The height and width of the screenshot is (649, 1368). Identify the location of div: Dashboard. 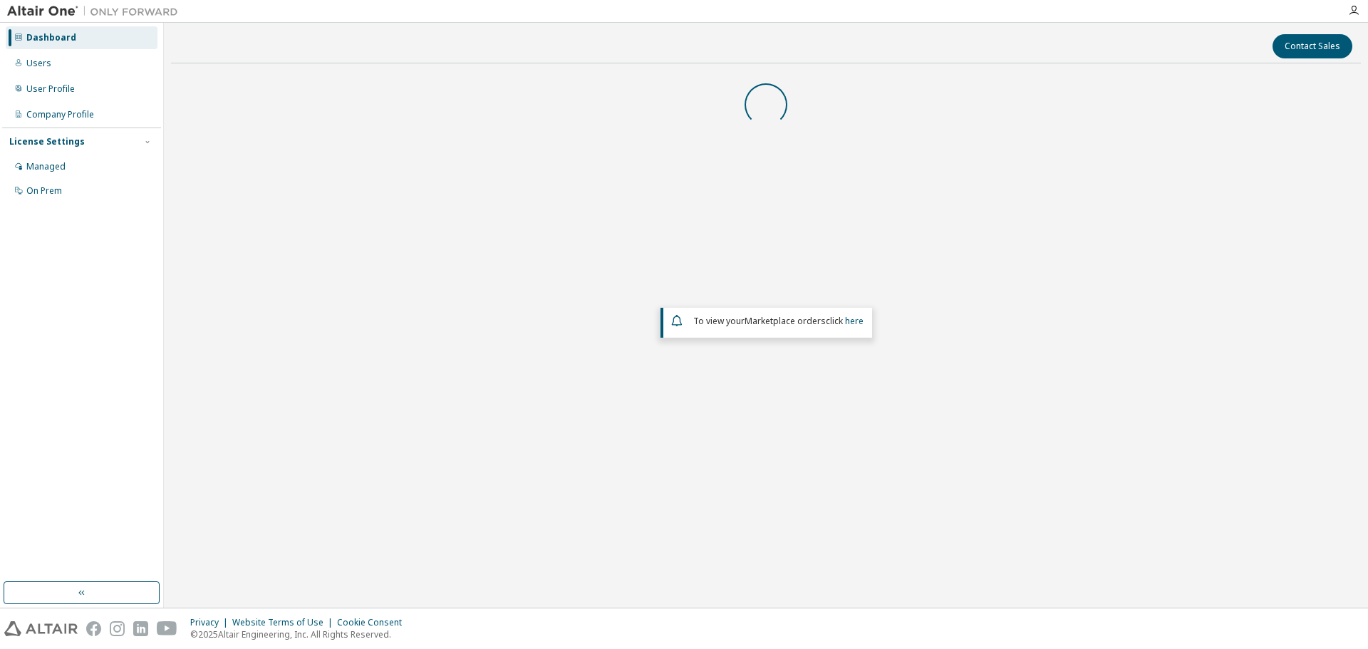
(51, 38).